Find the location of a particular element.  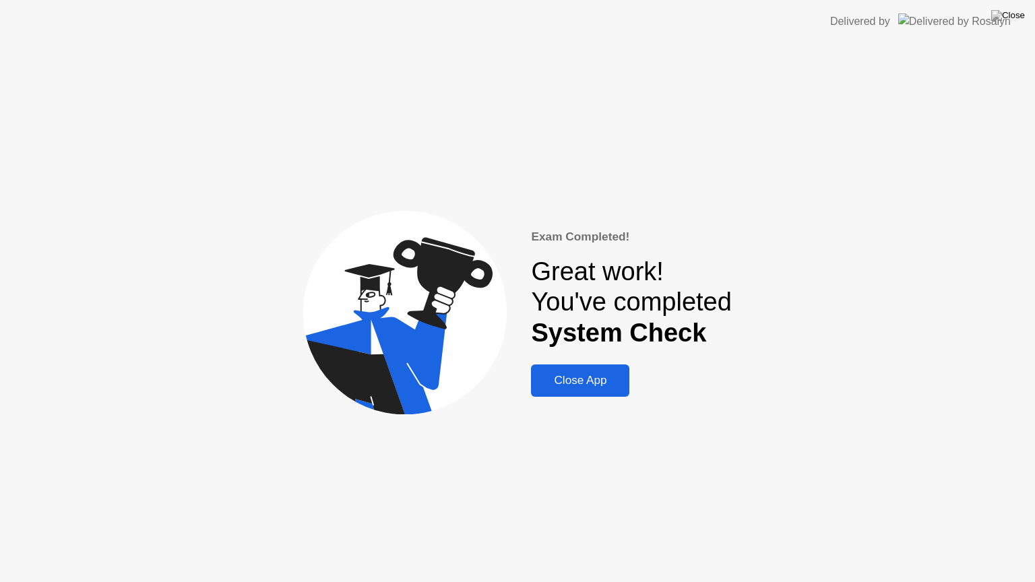

img: Close is located at coordinates (1008, 15).